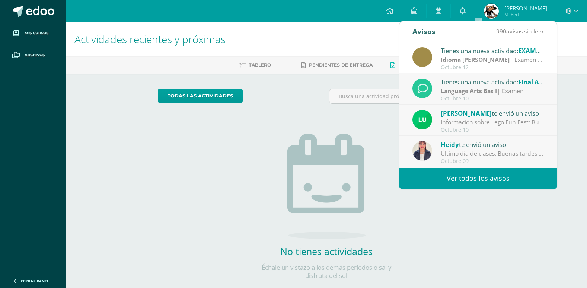 Image resolution: width=587 pixels, height=288 pixels. What do you see at coordinates (450, 144) in the screenshot?
I see `span: Heidy` at bounding box center [450, 144].